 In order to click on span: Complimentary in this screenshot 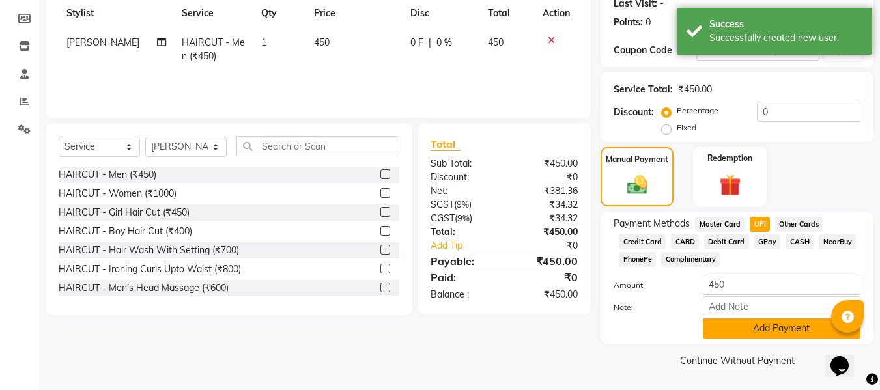, I will do `click(690, 259)`.